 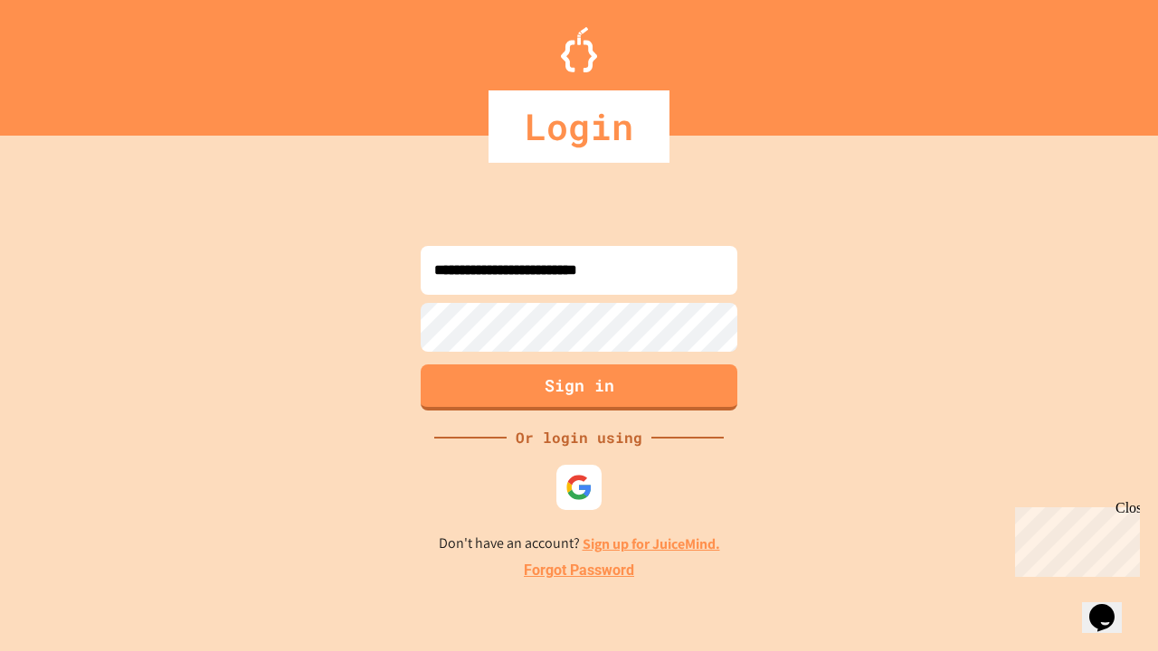 I want to click on button: Sign in, so click(x=579, y=387).